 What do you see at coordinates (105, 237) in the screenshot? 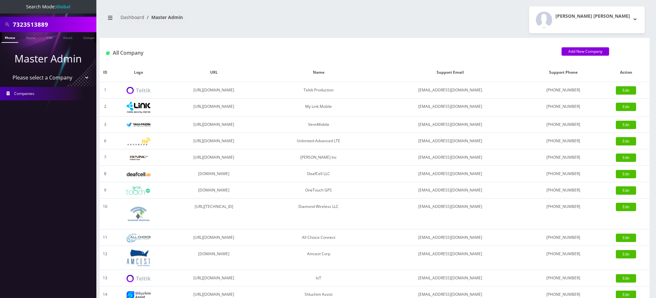
I see `td: 11` at bounding box center [105, 237].